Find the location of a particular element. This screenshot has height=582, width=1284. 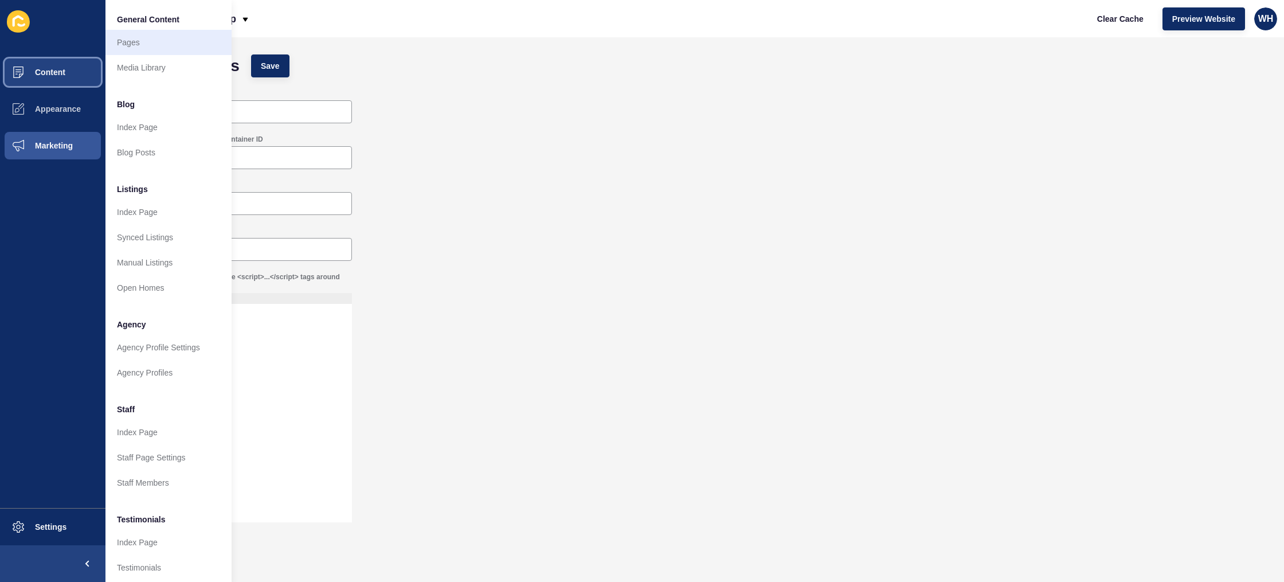

span: Clear Cache is located at coordinates (1120, 19).